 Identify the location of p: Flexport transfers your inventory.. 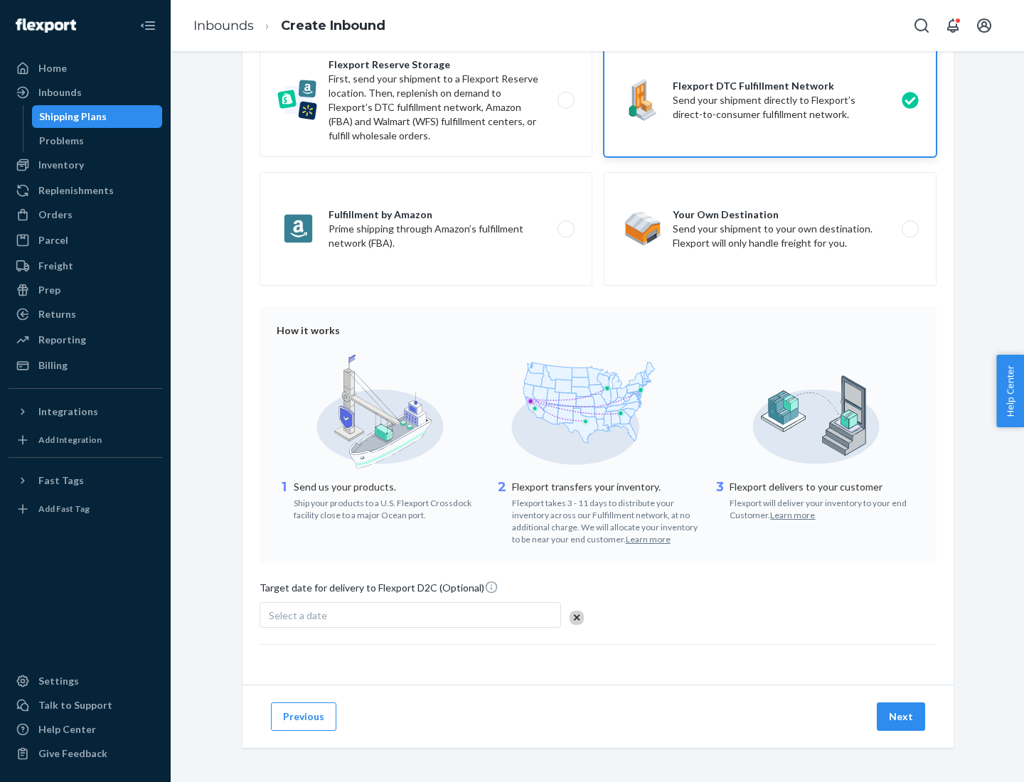
(606, 487).